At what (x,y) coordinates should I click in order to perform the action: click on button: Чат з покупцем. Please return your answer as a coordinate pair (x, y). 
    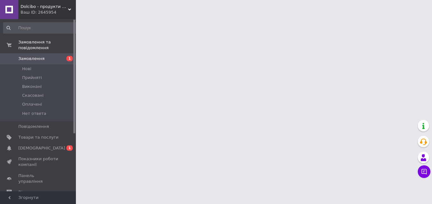
    Looking at the image, I should click on (425, 171).